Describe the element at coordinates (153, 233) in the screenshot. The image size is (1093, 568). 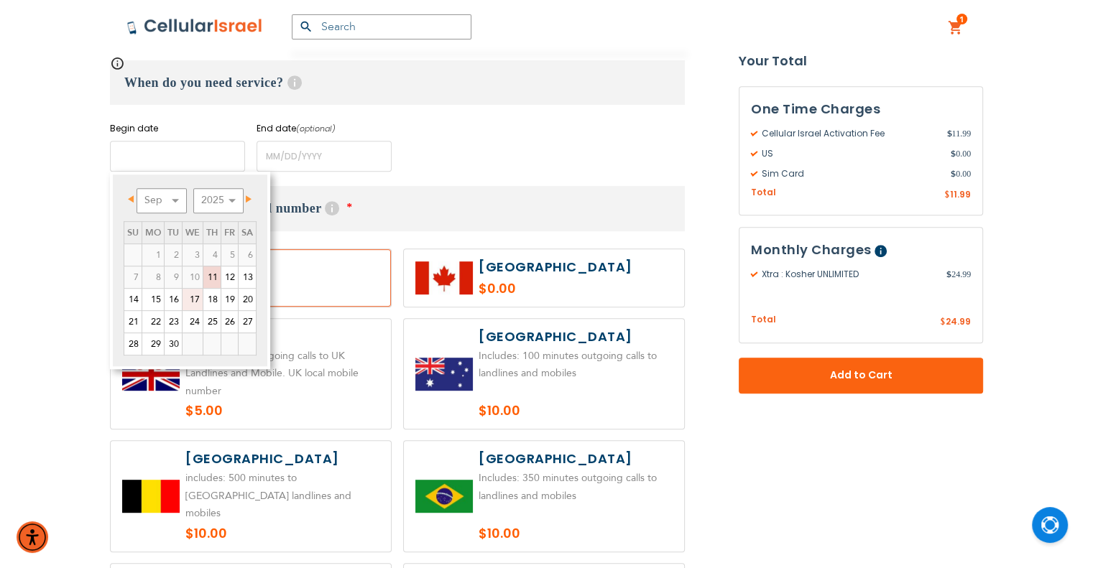
I see `span: Monday` at that location.